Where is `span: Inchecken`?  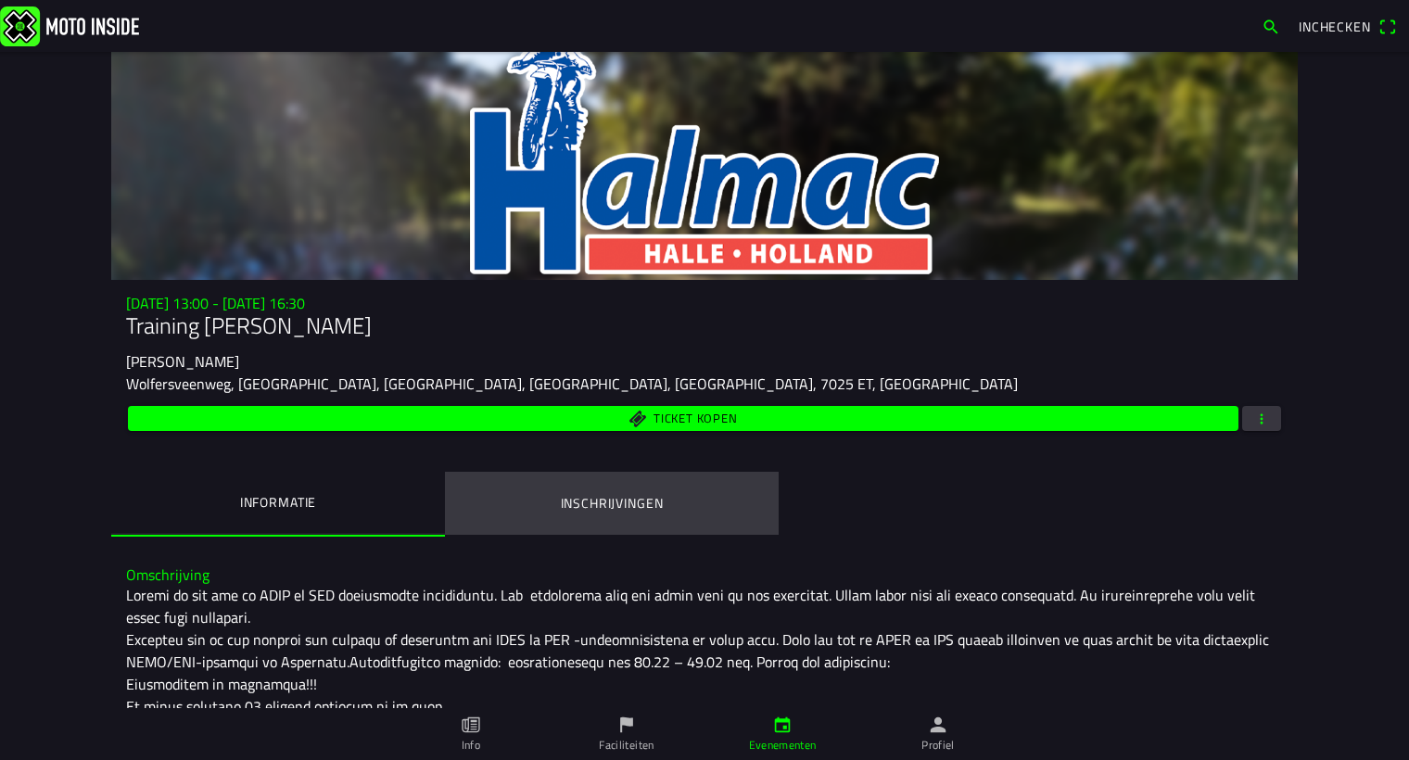 span: Inchecken is located at coordinates (1335, 26).